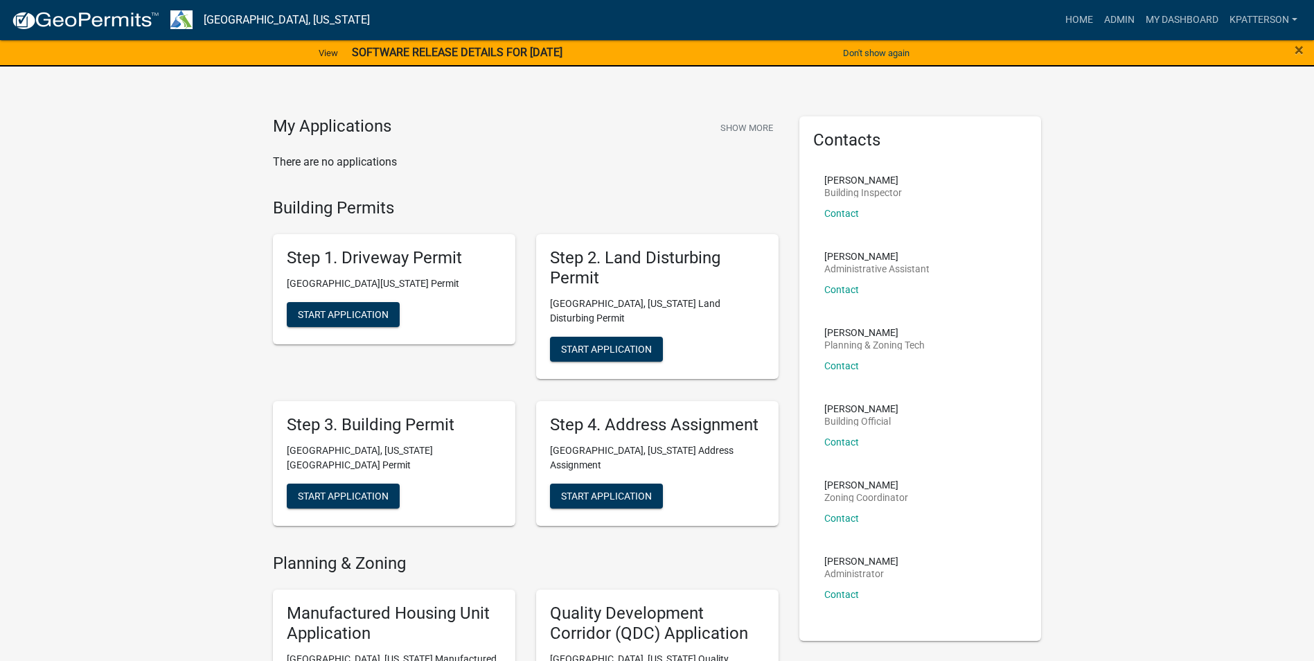 The height and width of the screenshot is (661, 1314). Describe the element at coordinates (1119, 20) in the screenshot. I see `a: Admin` at that location.